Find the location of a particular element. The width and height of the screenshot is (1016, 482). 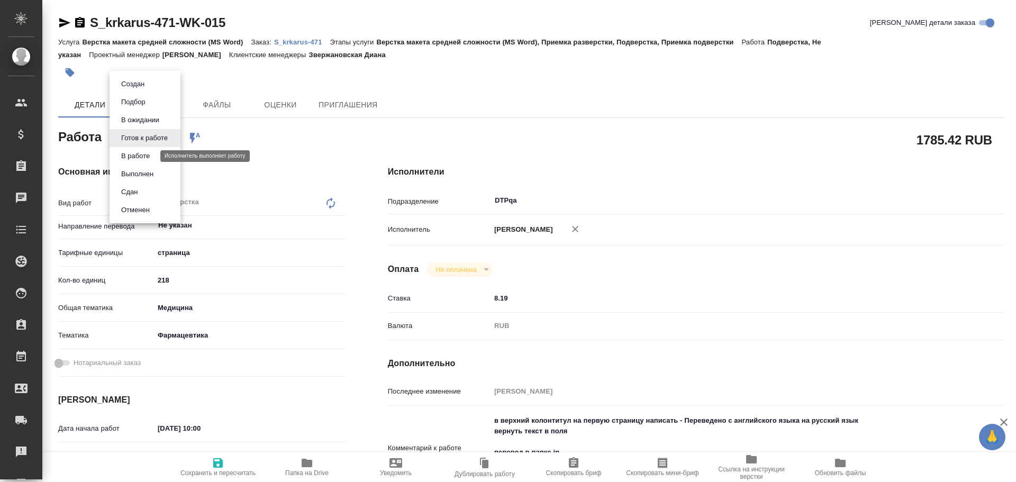

button: В работе is located at coordinates (136, 156).